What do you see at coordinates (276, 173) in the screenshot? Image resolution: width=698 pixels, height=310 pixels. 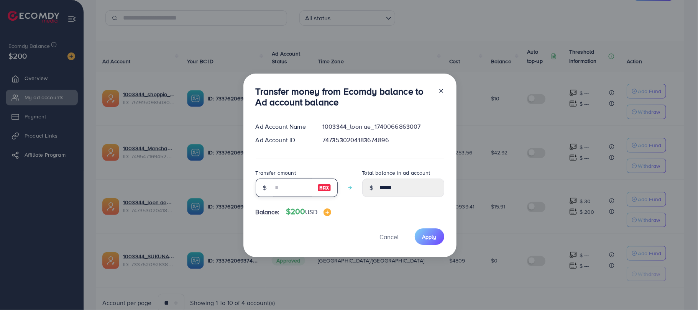 I see `label: Transfer amount` at bounding box center [276, 173].